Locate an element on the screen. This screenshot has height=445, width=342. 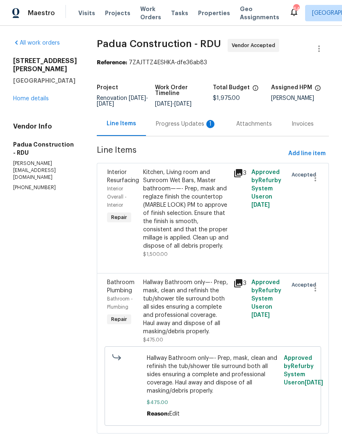
span: Padua Construction - RDU is located at coordinates (159, 44).